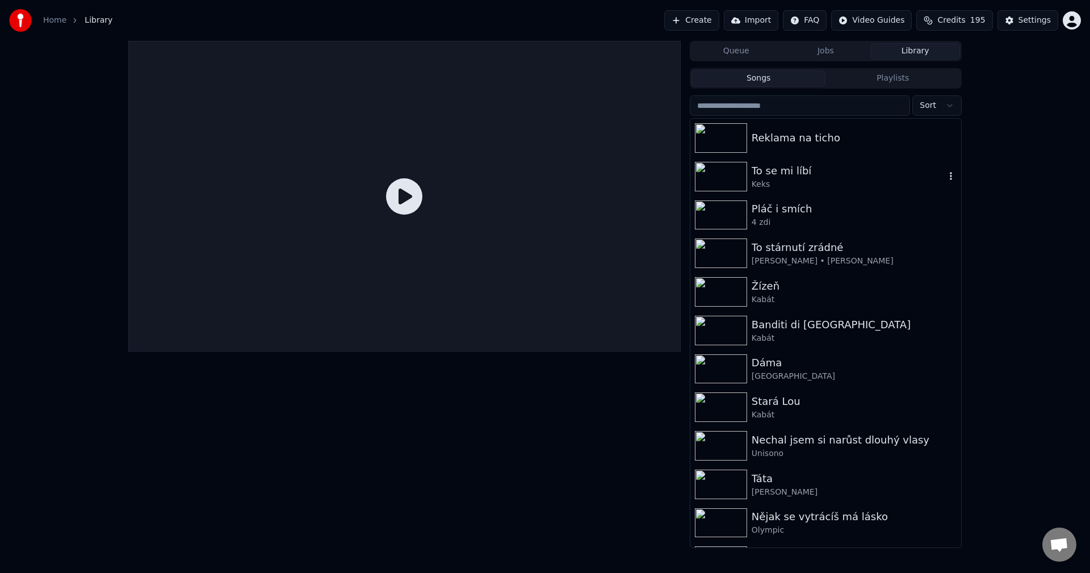 Image resolution: width=1090 pixels, height=573 pixels. I want to click on div: Settings, so click(1034, 20).